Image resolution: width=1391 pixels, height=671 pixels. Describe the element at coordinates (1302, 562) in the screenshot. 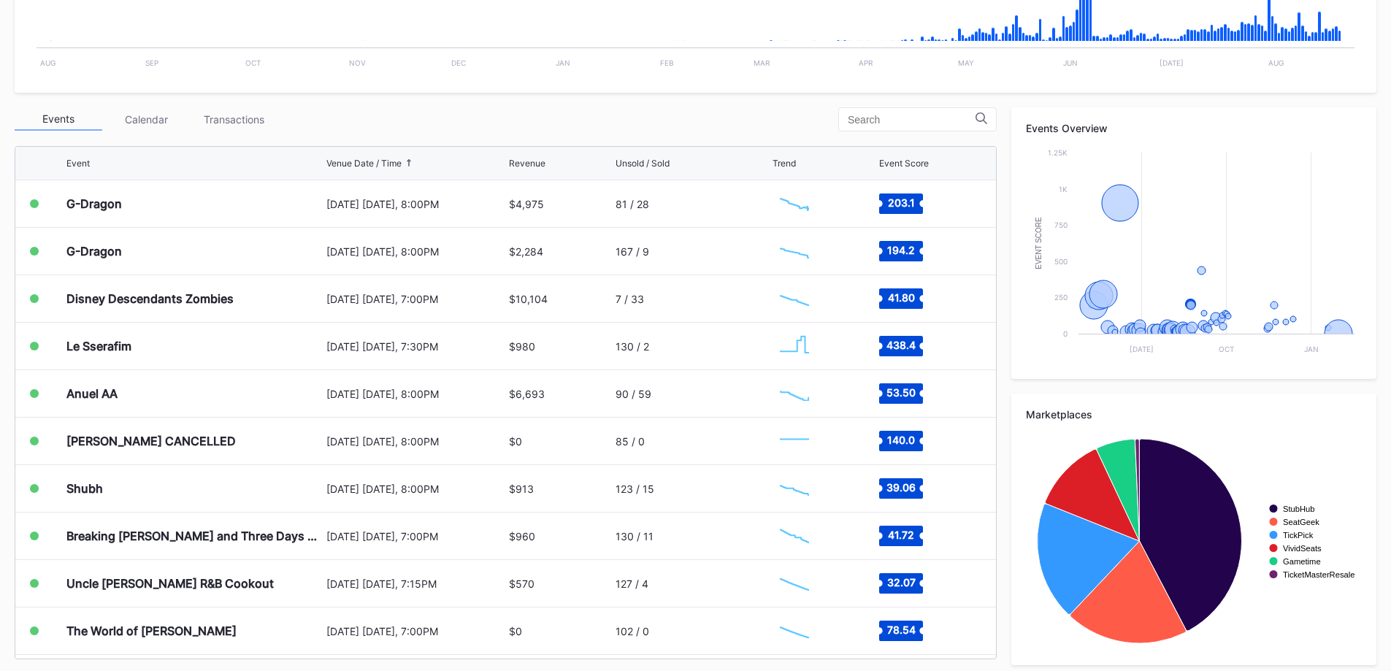

I see `text: Gametime` at that location.